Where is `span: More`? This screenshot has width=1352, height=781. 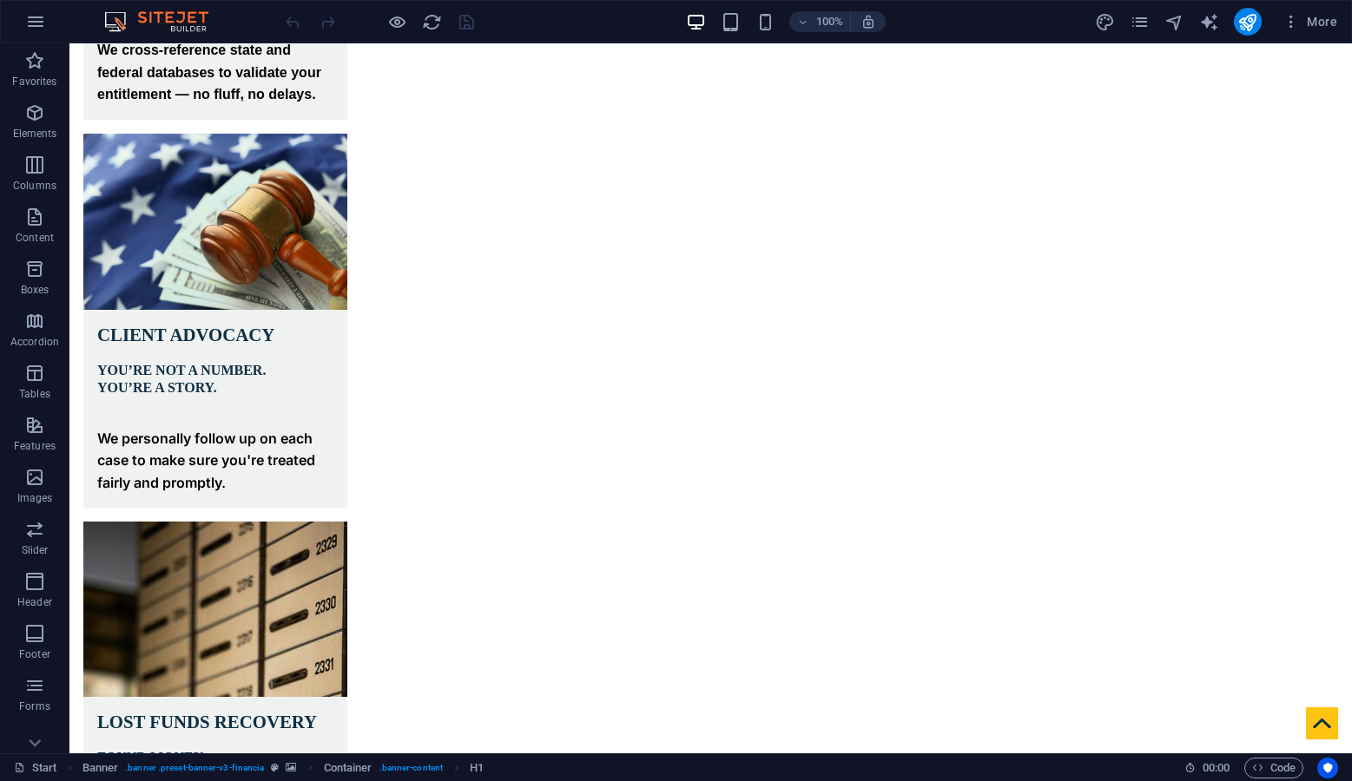 span: More is located at coordinates (1309, 22).